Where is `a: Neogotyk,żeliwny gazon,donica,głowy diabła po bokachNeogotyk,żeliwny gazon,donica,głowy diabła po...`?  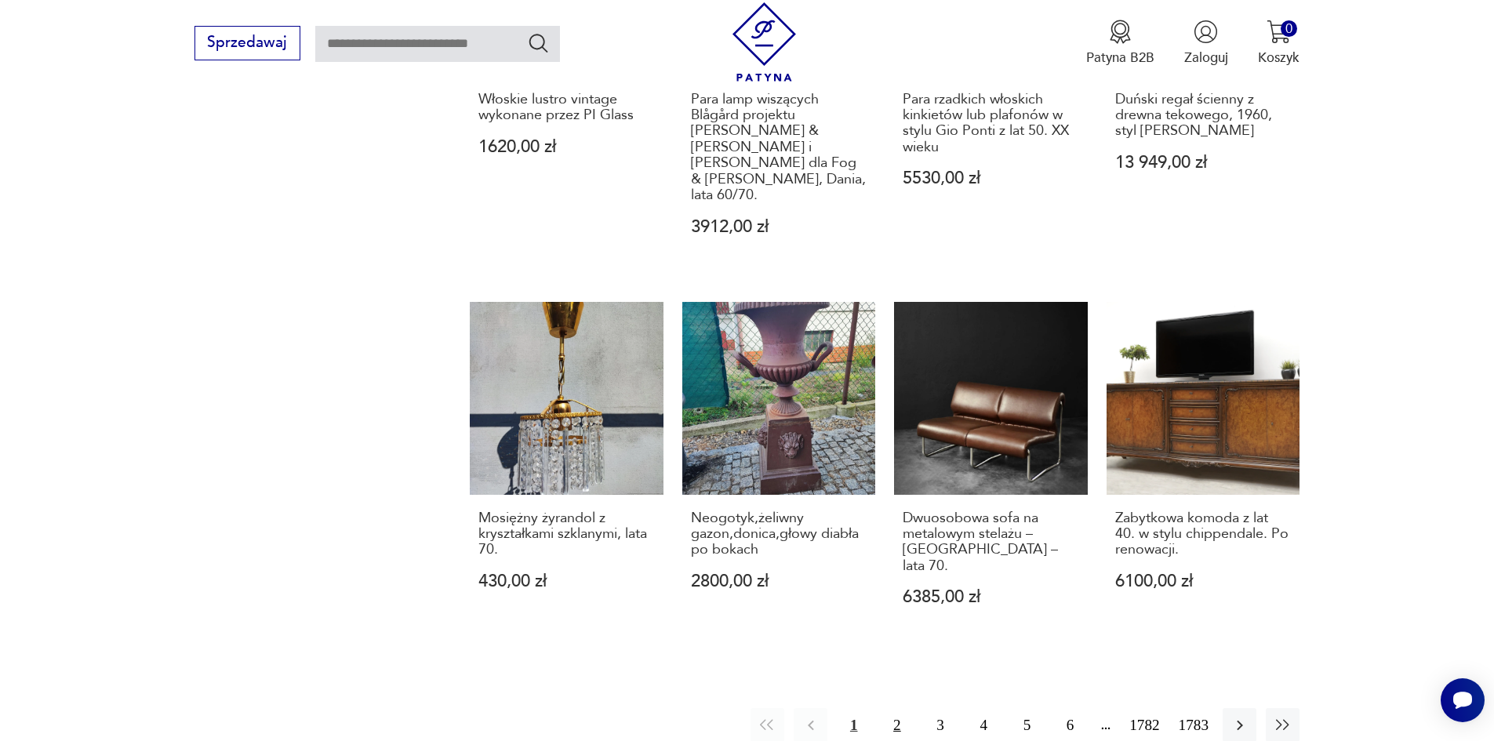 a: Neogotyk,żeliwny gazon,donica,głowy diabła po bokachNeogotyk,żeliwny gazon,donica,głowy diabła po... is located at coordinates (779, 472).